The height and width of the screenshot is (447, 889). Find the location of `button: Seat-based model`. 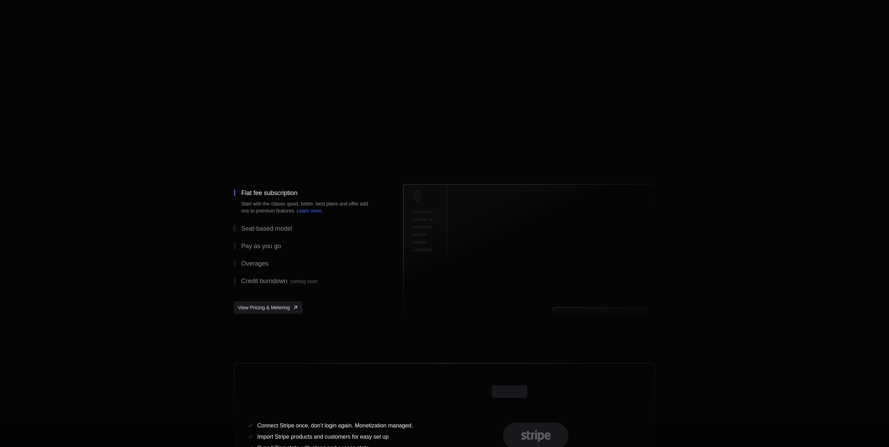

button: Seat-based model is located at coordinates (307, 228).